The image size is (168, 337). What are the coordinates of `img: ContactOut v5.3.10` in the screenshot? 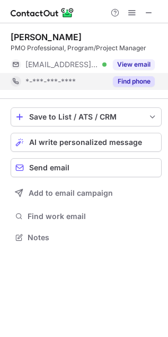 It's located at (42, 13).